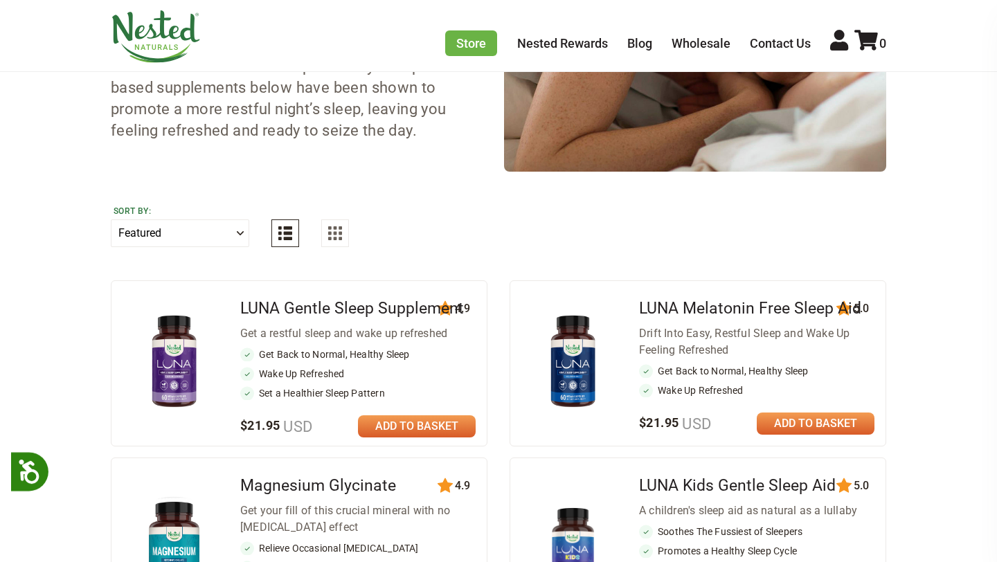  What do you see at coordinates (756, 342) in the screenshot?
I see `div: Drift Into Easy, Restful Sleep and Wake Up Feeling Refreshed` at bounding box center [756, 342].